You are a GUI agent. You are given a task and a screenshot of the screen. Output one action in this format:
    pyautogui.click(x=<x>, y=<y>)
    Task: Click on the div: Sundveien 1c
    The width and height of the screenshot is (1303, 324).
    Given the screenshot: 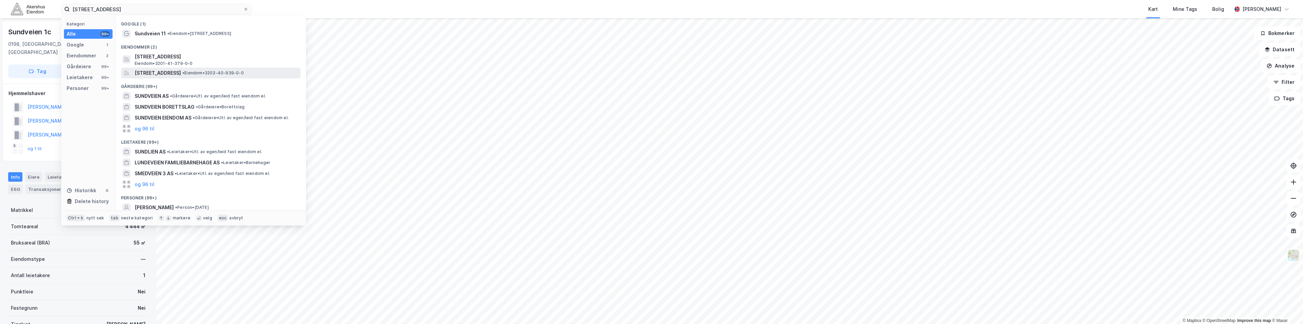 What is the action you would take?
    pyautogui.click(x=30, y=32)
    